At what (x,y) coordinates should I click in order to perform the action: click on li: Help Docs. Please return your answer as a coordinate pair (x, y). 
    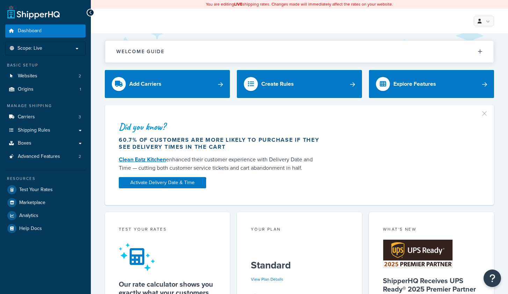
    Looking at the image, I should click on (45, 228).